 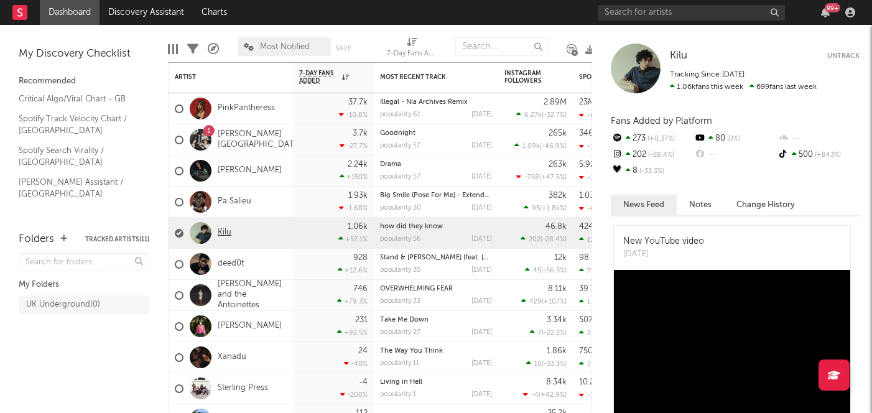 I want to click on div: My Folders, so click(x=84, y=285).